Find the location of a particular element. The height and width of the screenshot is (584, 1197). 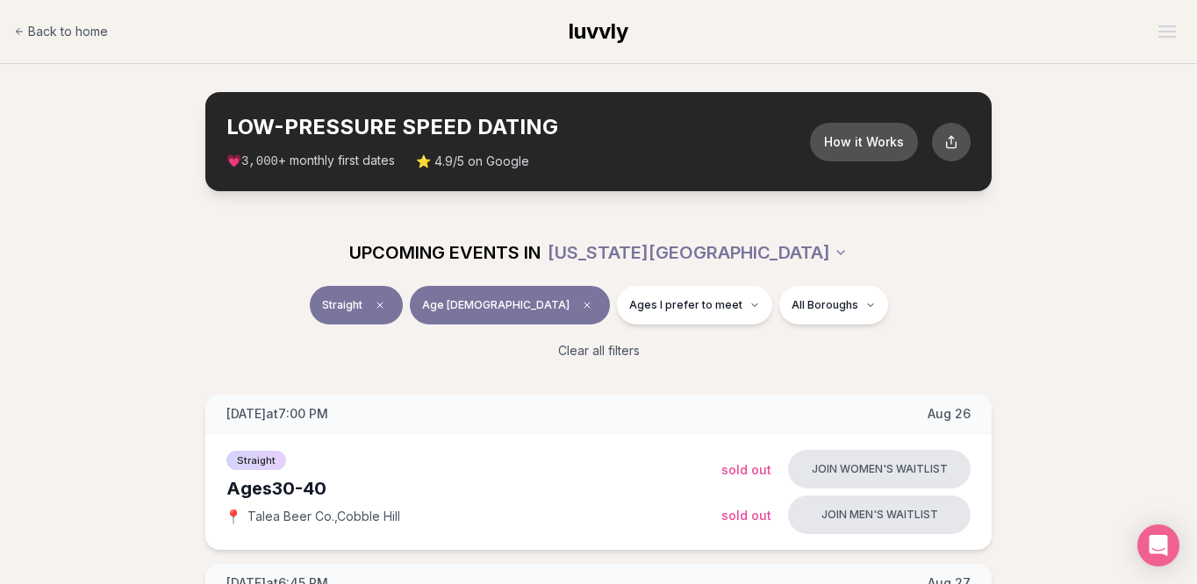

a: Join men's waitlist is located at coordinates (879, 515).